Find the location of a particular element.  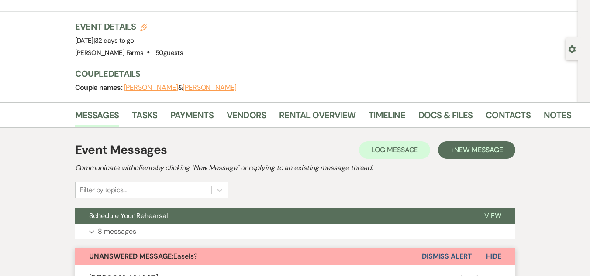

p: 8 messages is located at coordinates (117, 232).